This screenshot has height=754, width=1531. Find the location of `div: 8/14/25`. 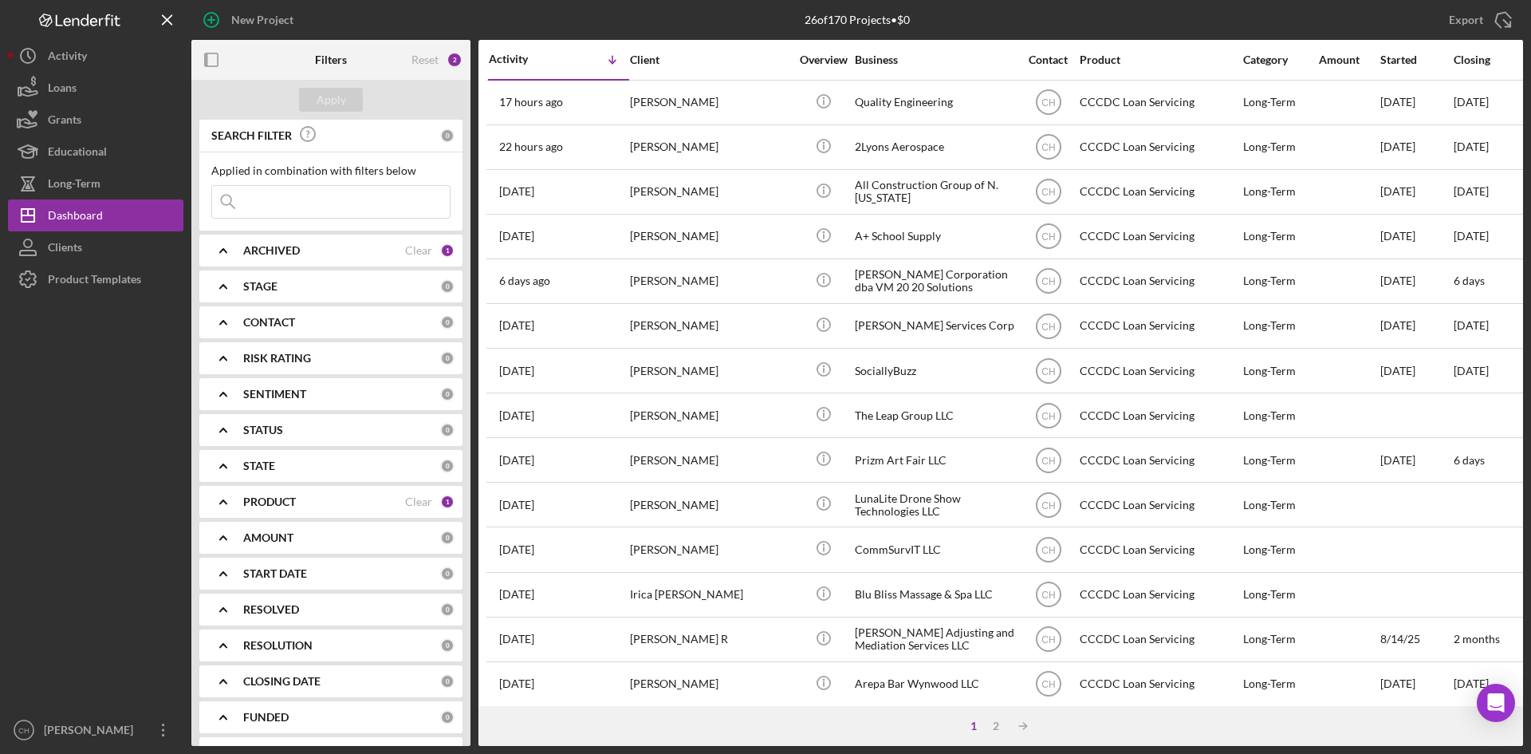

div: 8/14/25 is located at coordinates (1416, 639).